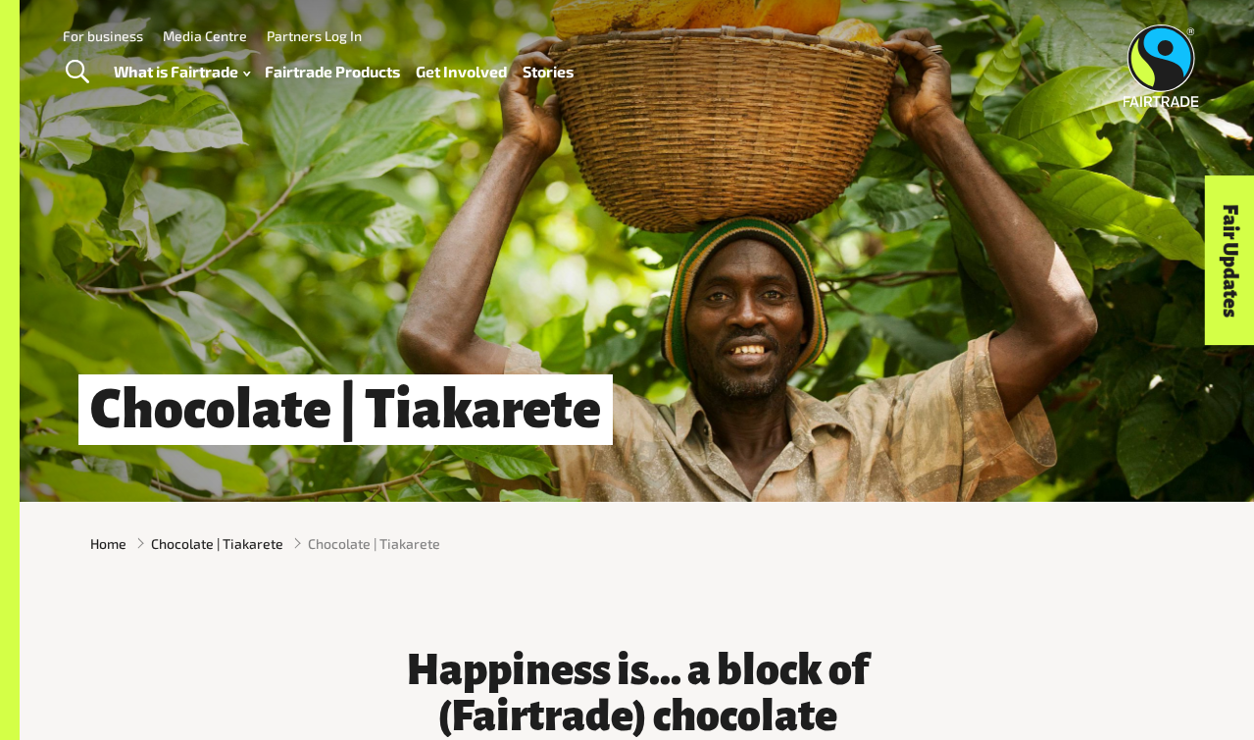 The width and height of the screenshot is (1254, 740). I want to click on a: Stories, so click(548, 72).